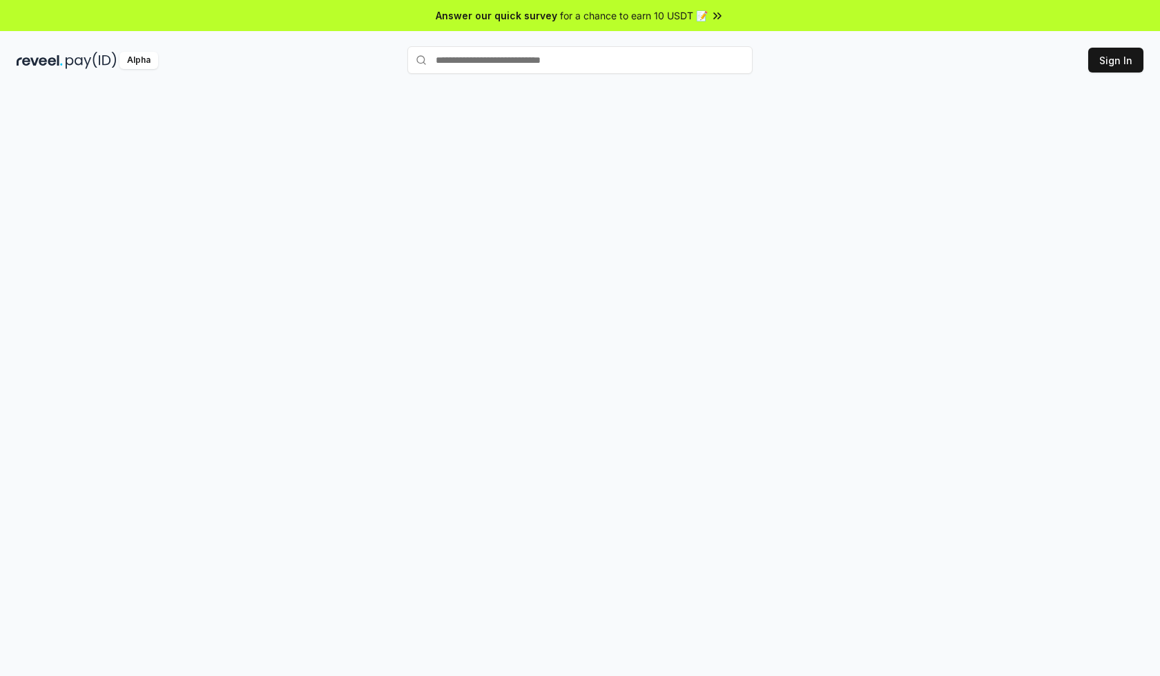 Image resolution: width=1160 pixels, height=676 pixels. Describe the element at coordinates (91, 60) in the screenshot. I see `img: pay_id` at that location.